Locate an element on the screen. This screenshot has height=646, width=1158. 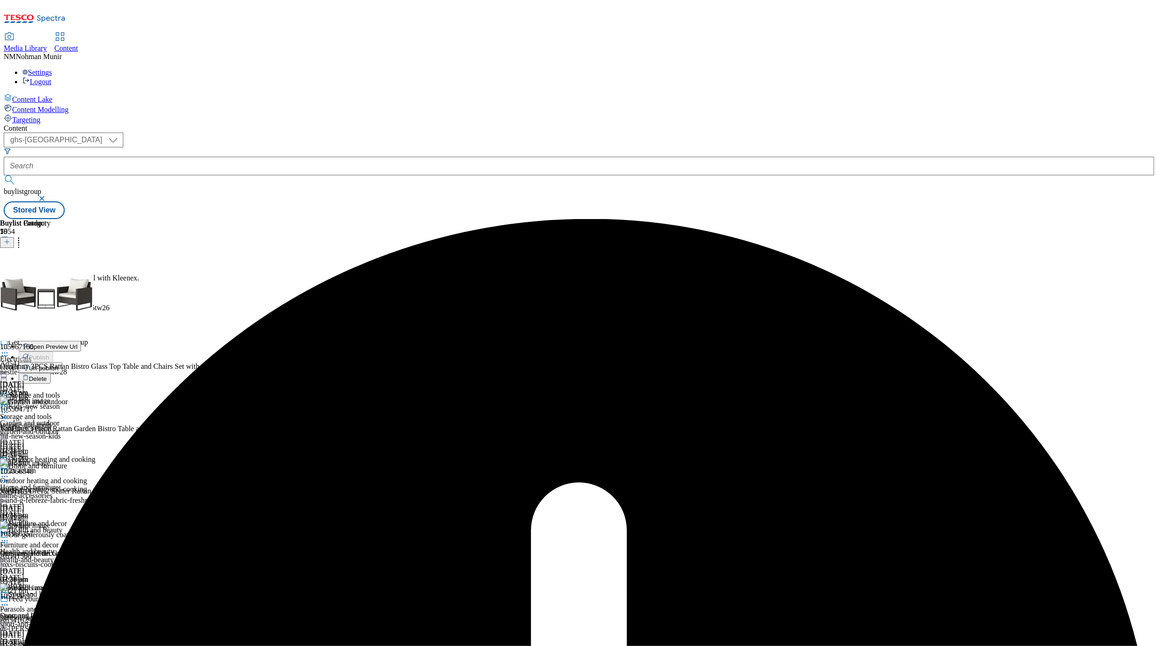
span: Content is located at coordinates (66, 48).